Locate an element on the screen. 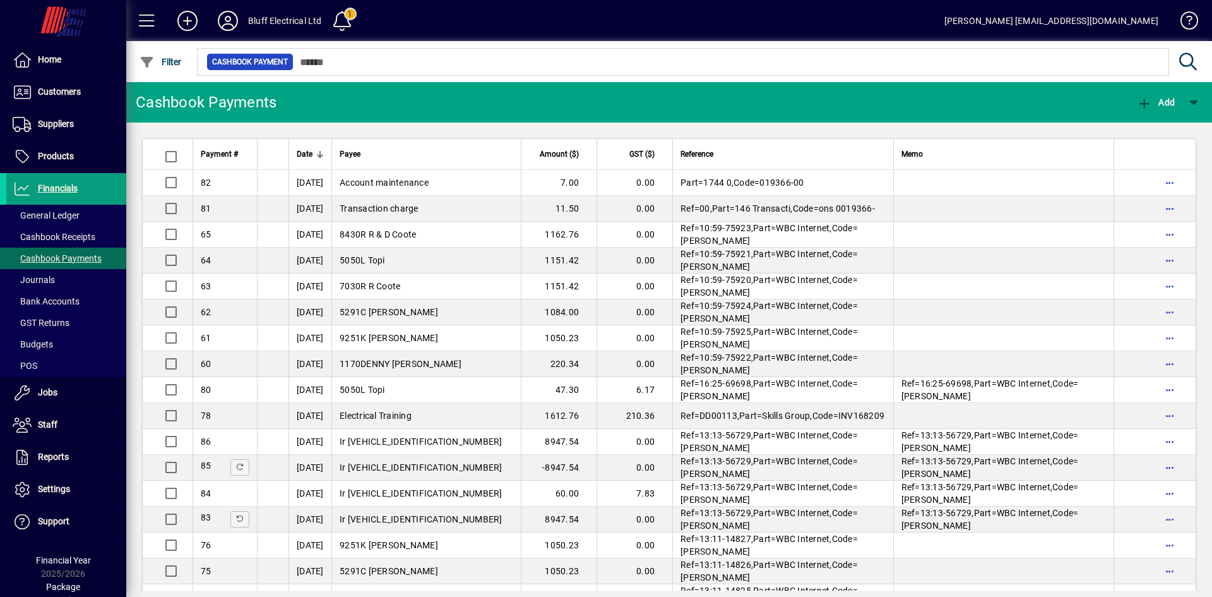 The height and width of the screenshot is (597, 1212). a: Suppliers is located at coordinates (66, 124).